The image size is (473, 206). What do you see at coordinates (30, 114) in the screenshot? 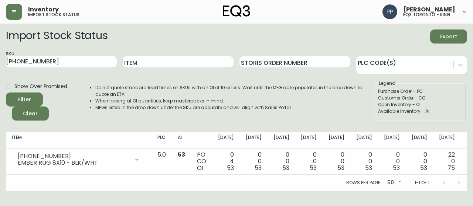
I see `span: Clear` at bounding box center [30, 114].